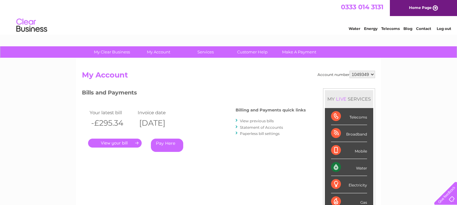 The width and height of the screenshot is (457, 205). I want to click on h2: My Account, so click(229, 76).